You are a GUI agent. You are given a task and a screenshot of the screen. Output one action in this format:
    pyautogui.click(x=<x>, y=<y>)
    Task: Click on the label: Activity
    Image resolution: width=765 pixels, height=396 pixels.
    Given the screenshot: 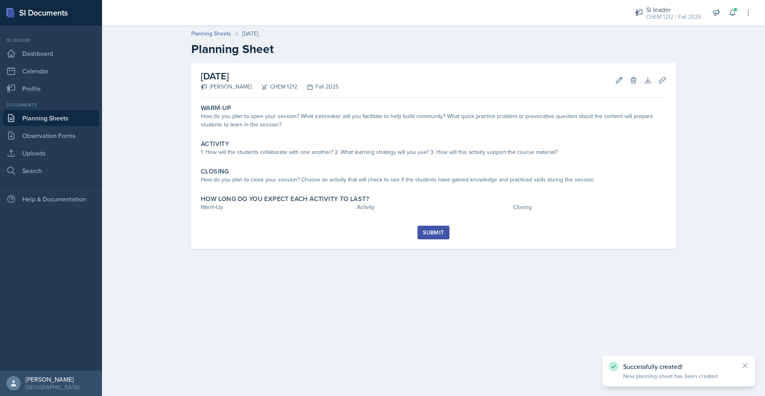 What is the action you would take?
    pyautogui.click(x=215, y=144)
    